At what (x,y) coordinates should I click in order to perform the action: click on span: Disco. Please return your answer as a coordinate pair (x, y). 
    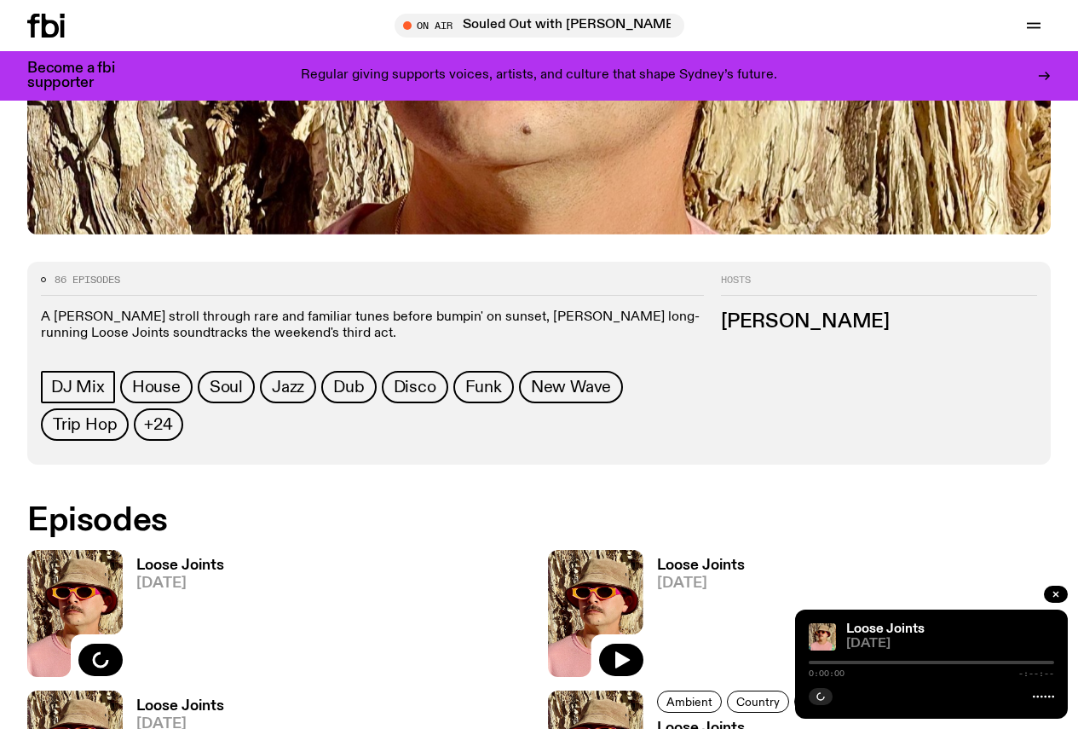
    Looking at the image, I should click on (415, 387).